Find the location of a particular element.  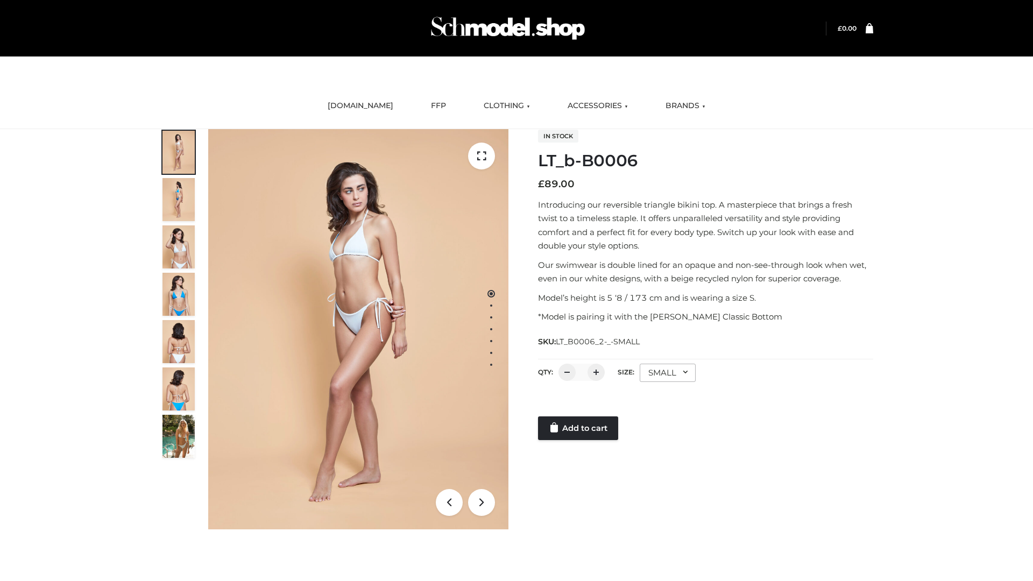

img: ArielClassicBikiniTop_CloudNine_AzureSky_OW114ECO_7-scaled.jpg is located at coordinates (179, 342).